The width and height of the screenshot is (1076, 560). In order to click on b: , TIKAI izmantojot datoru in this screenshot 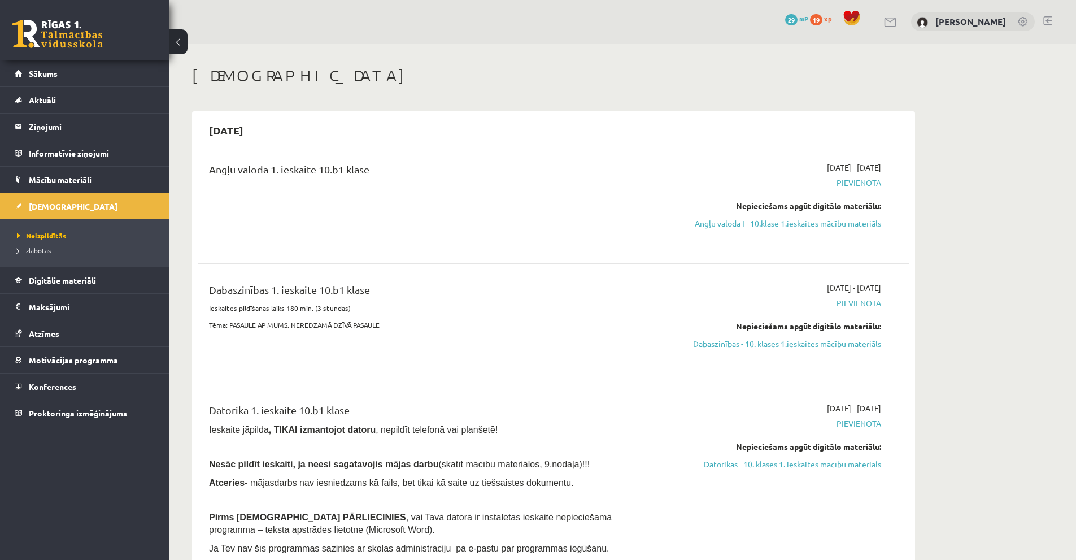, I will do `click(322, 429)`.